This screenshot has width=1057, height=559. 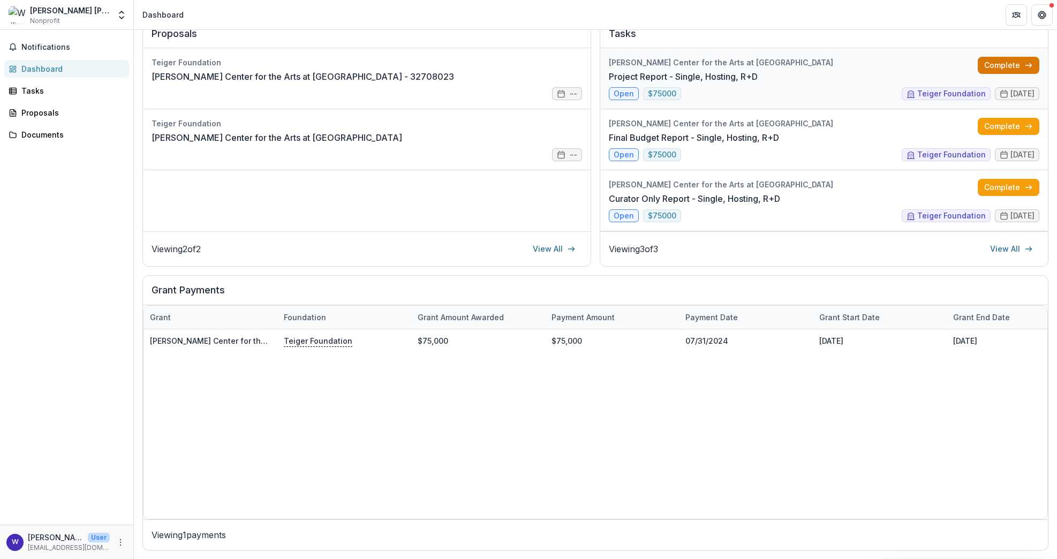 What do you see at coordinates (71, 91) in the screenshot?
I see `div: Tasks` at bounding box center [71, 91].